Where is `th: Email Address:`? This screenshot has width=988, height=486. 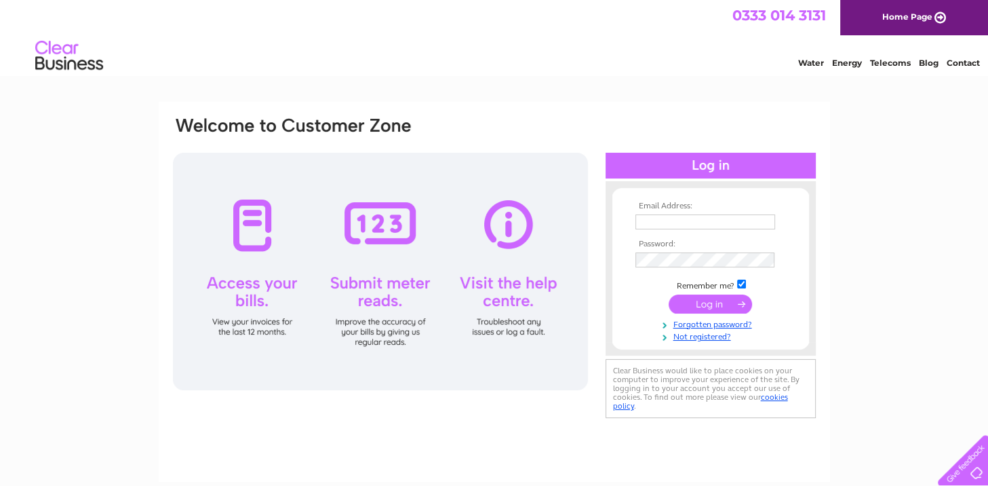 th: Email Address: is located at coordinates (711, 206).